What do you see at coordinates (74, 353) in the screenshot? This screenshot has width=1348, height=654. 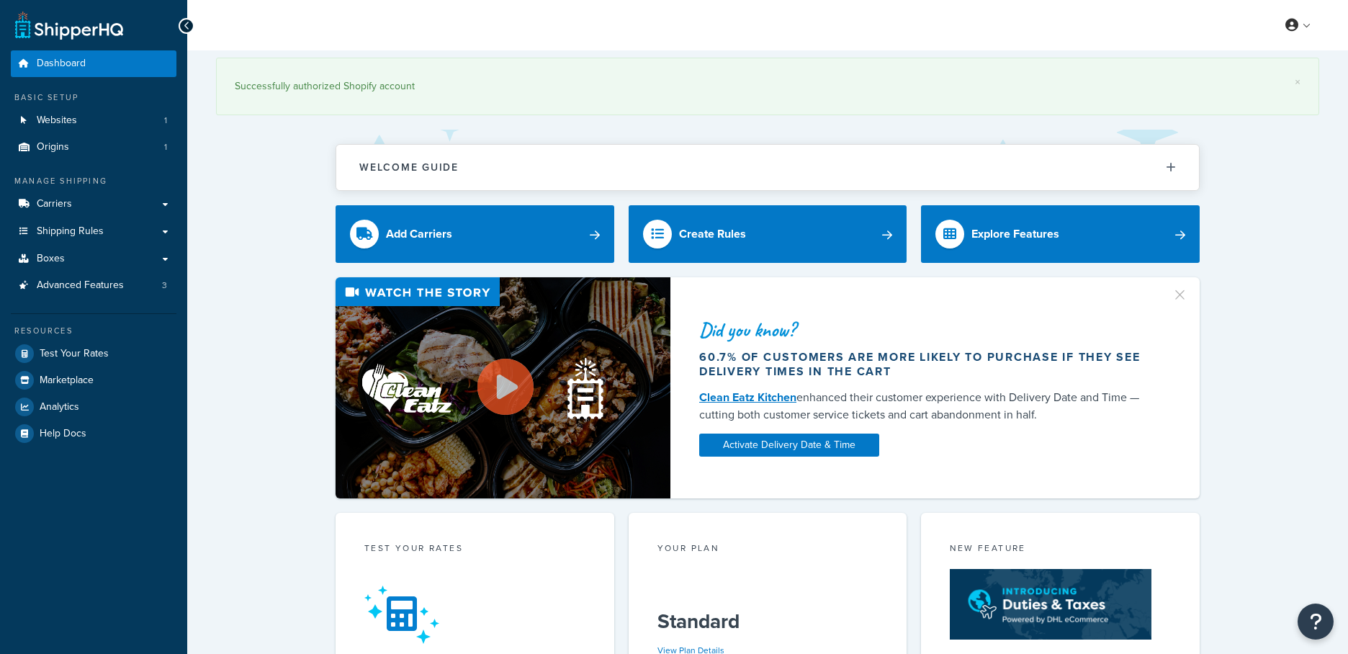 I see `span: Test Your Rates` at bounding box center [74, 353].